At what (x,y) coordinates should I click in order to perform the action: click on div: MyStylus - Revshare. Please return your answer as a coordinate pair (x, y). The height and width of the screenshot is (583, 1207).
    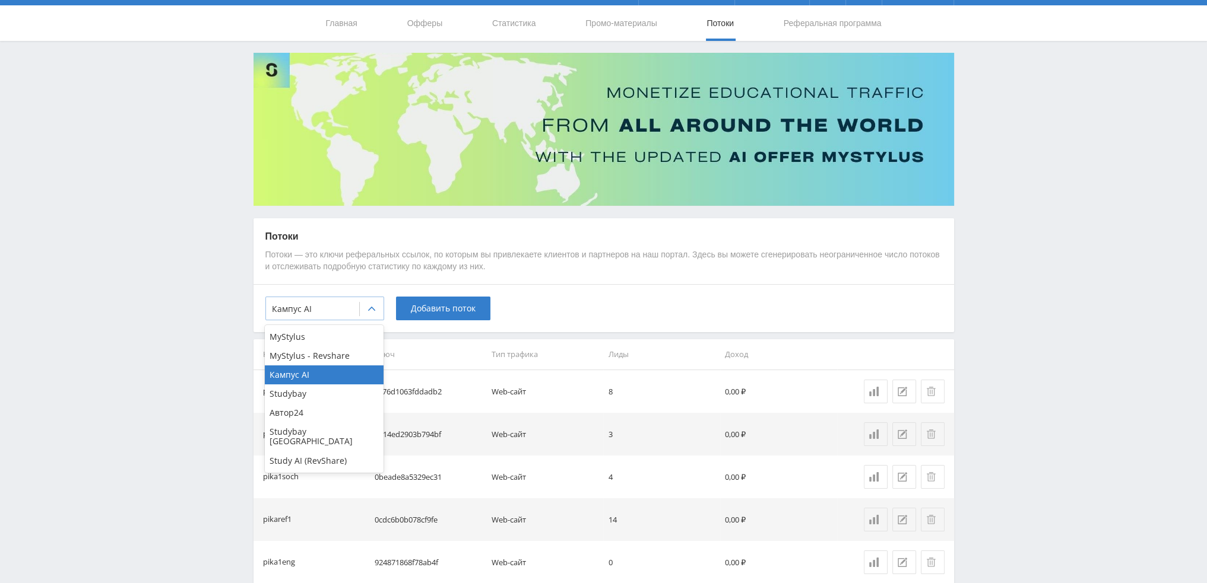
    Looking at the image, I should click on (324, 356).